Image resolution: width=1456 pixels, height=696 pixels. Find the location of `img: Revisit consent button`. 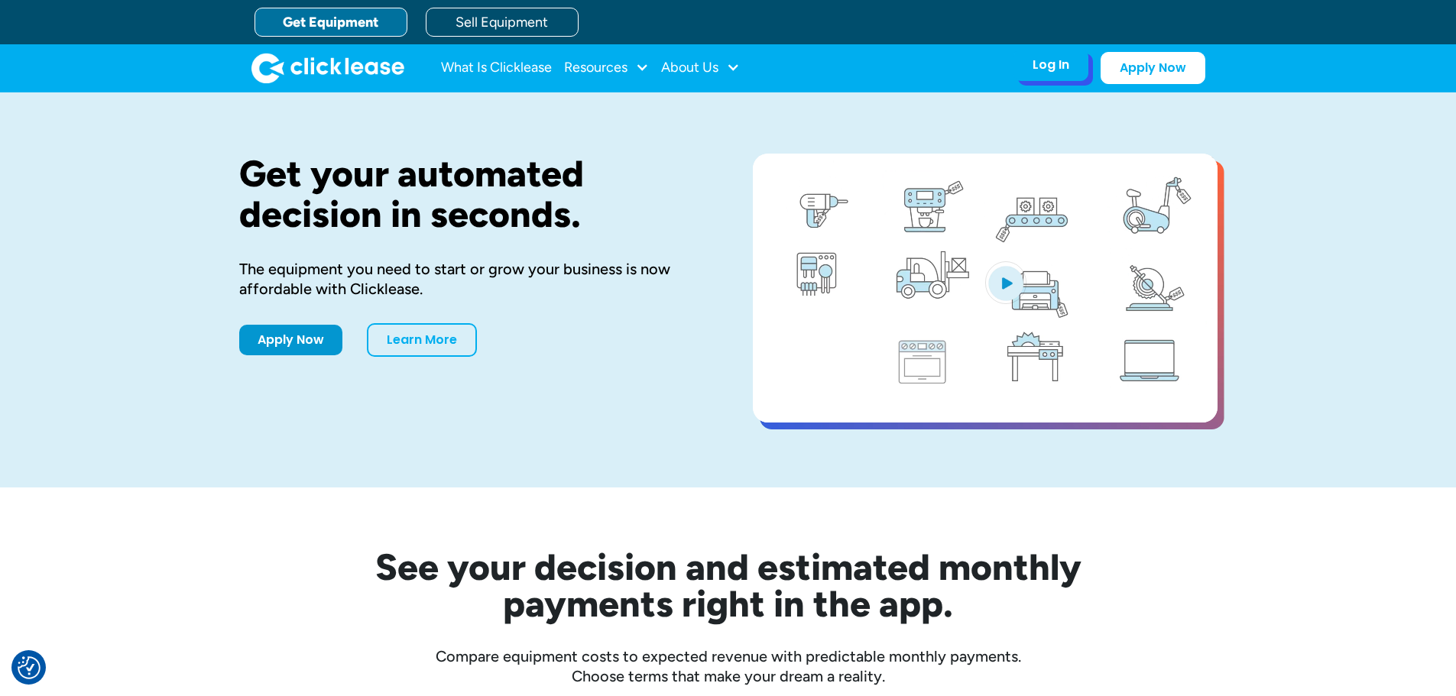

img: Revisit consent button is located at coordinates (29, 668).